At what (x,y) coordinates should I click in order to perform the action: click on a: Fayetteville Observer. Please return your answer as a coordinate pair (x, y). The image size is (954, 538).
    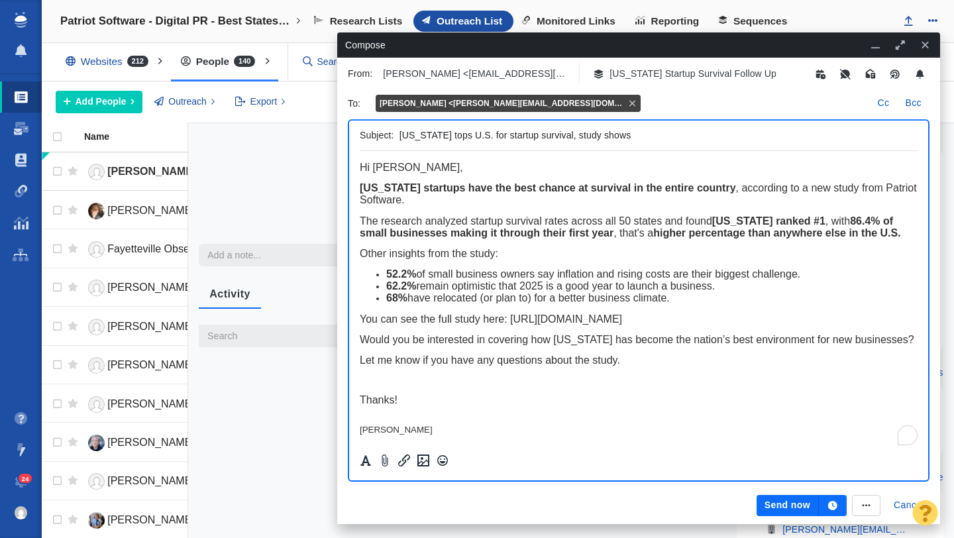
    Looking at the image, I should click on (144, 249).